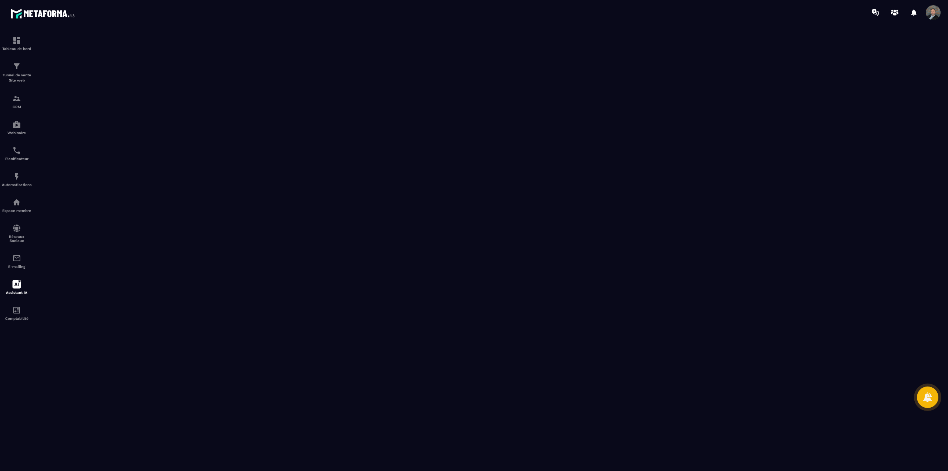 The width and height of the screenshot is (948, 471). Describe the element at coordinates (17, 184) in the screenshot. I see `p: Automatisations` at that location.